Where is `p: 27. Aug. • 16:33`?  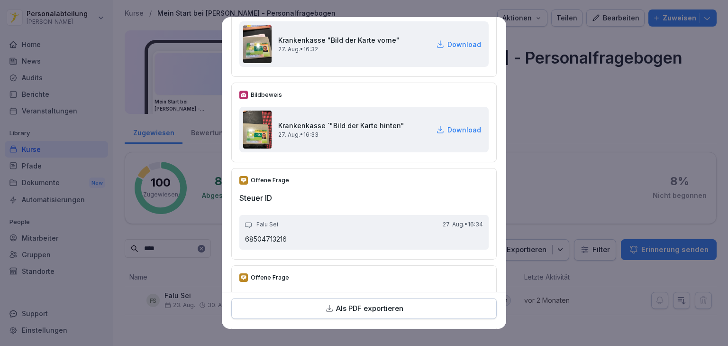 p: 27. Aug. • 16:33 is located at coordinates (341, 135).